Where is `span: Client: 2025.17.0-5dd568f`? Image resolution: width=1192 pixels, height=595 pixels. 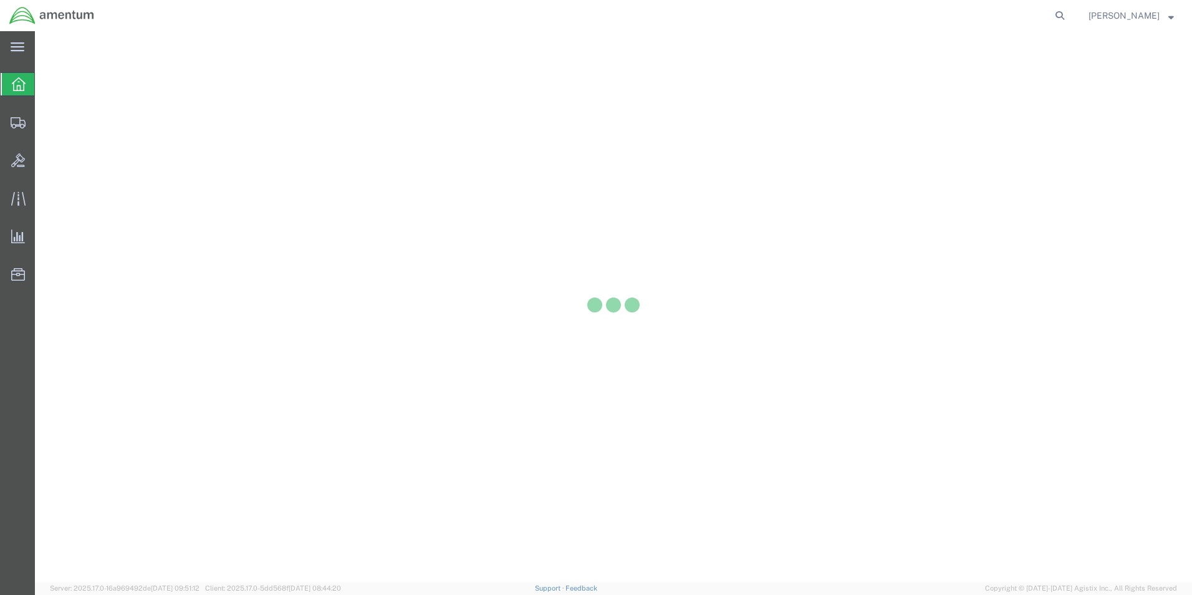
span: Client: 2025.17.0-5dd568f is located at coordinates (273, 588).